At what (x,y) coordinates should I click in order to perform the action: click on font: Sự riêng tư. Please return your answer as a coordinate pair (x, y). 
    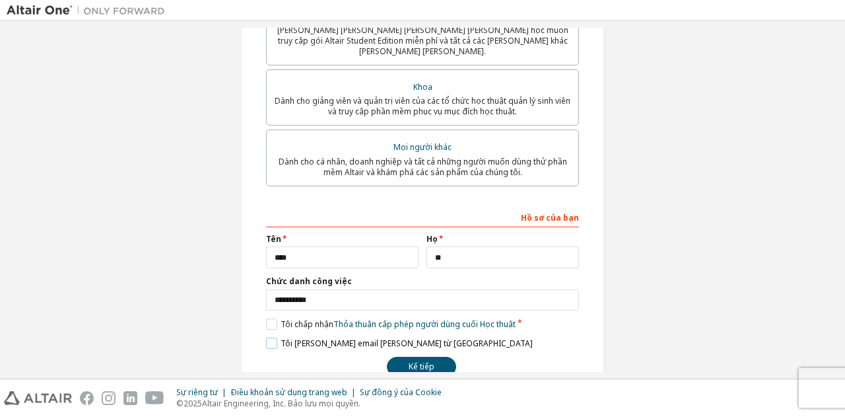
    Looking at the image, I should click on (197, 391).